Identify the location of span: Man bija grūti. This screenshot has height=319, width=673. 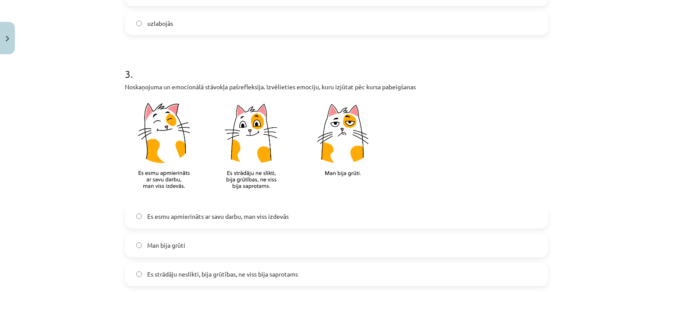
(166, 245).